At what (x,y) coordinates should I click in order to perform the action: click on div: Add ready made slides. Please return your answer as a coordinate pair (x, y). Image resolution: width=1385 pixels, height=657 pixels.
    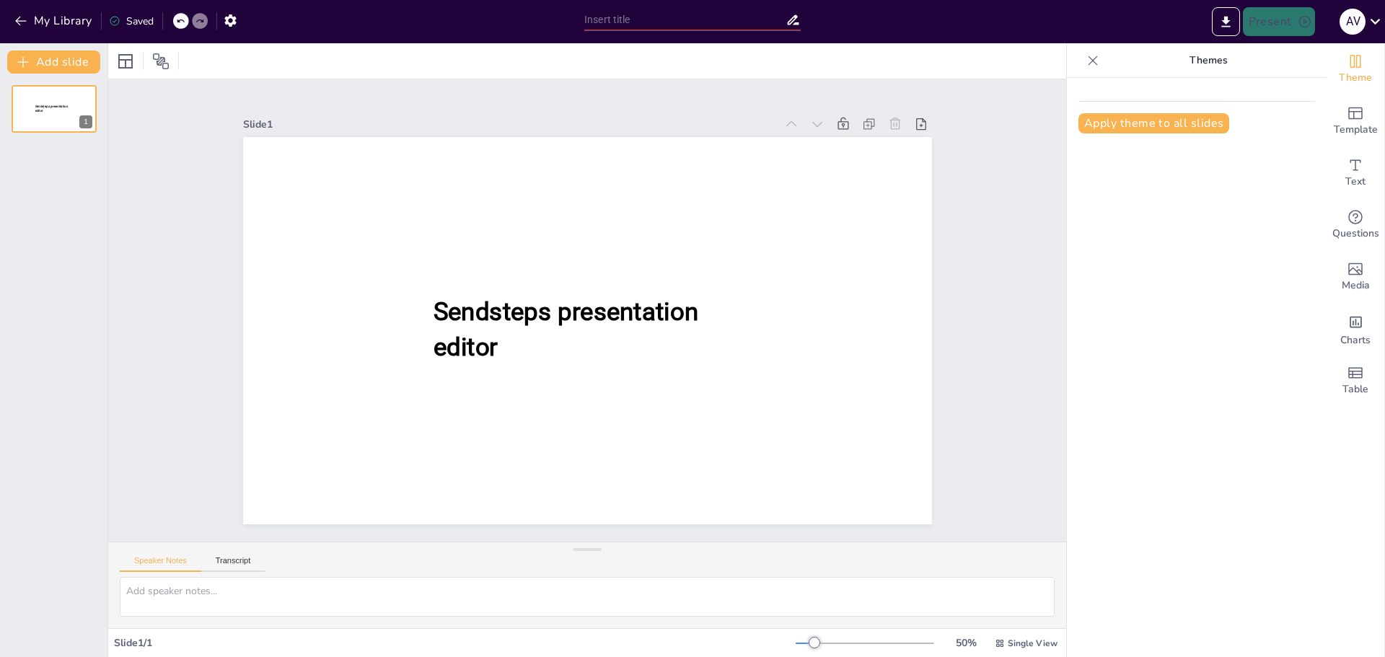
    Looking at the image, I should click on (1355, 121).